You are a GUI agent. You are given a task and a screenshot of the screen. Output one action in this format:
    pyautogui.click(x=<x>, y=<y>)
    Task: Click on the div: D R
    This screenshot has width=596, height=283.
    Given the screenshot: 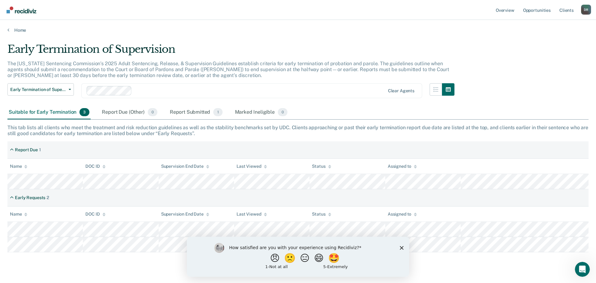 What is the action you would take?
    pyautogui.click(x=586, y=10)
    